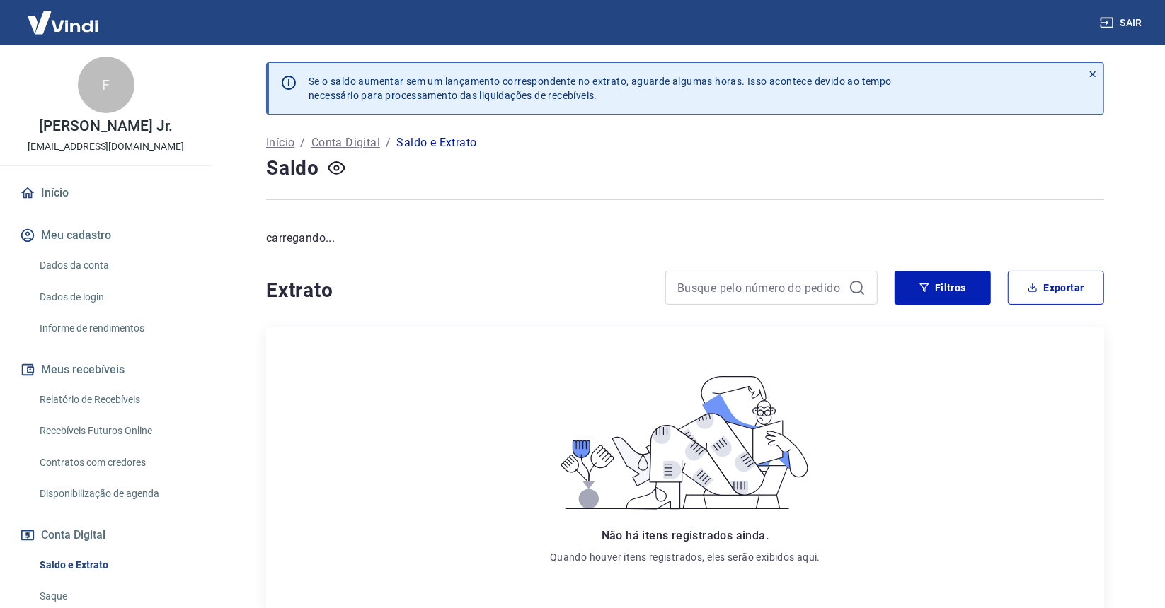 The width and height of the screenshot is (1165, 608). Describe the element at coordinates (114, 431) in the screenshot. I see `a: Recebíveis Futuros Online` at that location.